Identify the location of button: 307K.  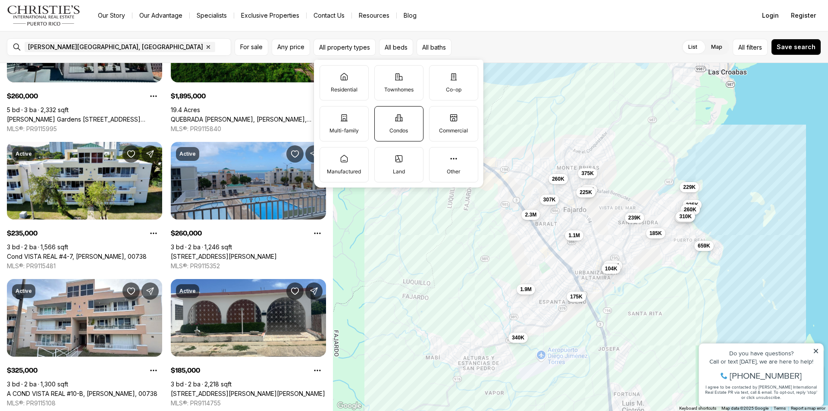
(550, 200).